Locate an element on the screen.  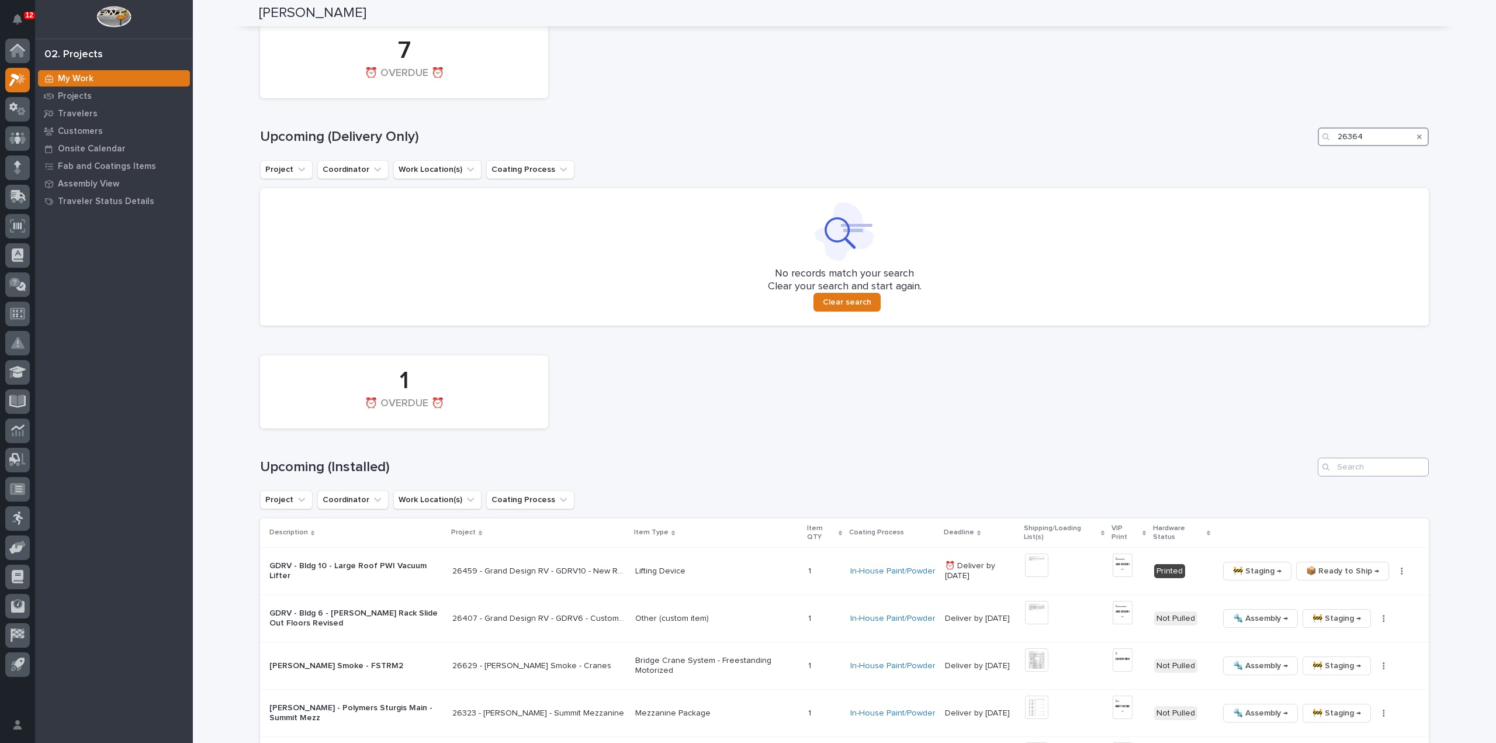
span: 📦 Ready to Ship → is located at coordinates (1342, 571).